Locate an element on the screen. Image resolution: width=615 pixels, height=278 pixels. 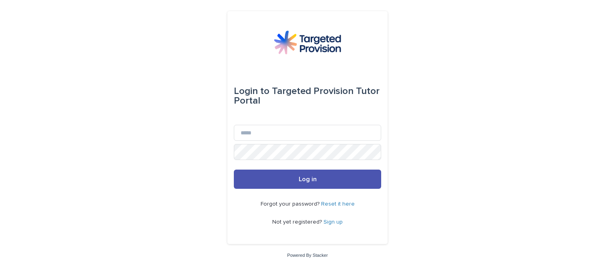
span: Forgot your password? is located at coordinates (291, 204).